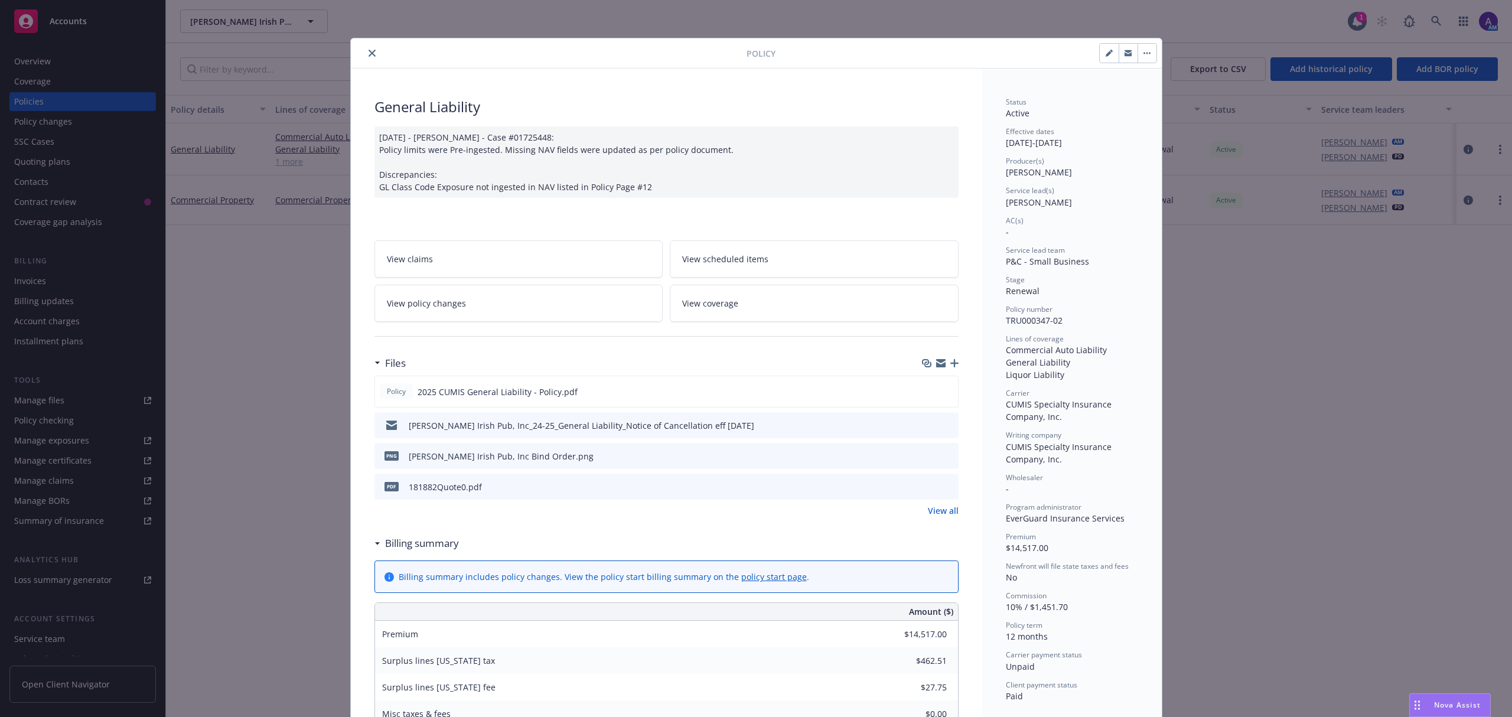 The image size is (1512, 717). I want to click on span: Stage, so click(1015, 279).